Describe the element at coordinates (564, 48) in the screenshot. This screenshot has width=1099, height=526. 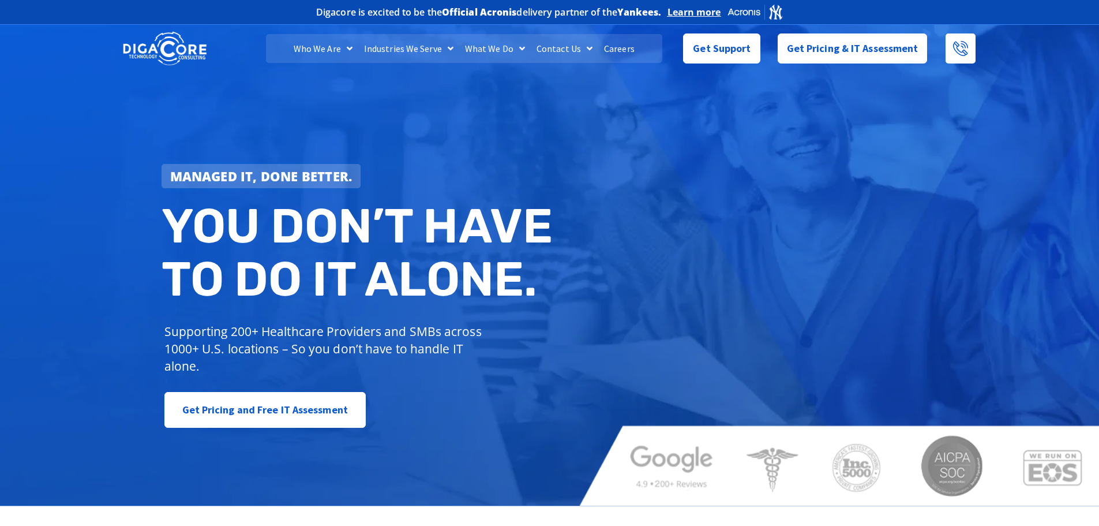
I see `a: Contact Us` at that location.